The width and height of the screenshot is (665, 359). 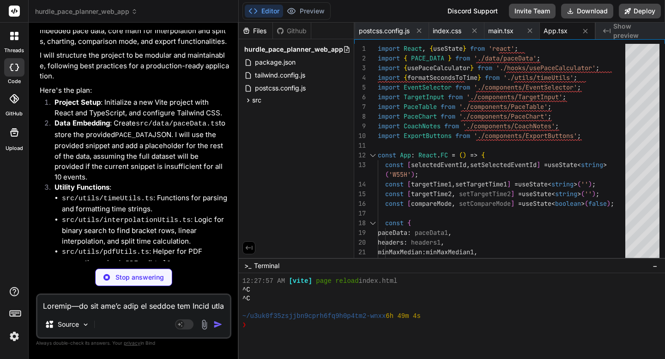 I want to click on div: 9, so click(x=360, y=126).